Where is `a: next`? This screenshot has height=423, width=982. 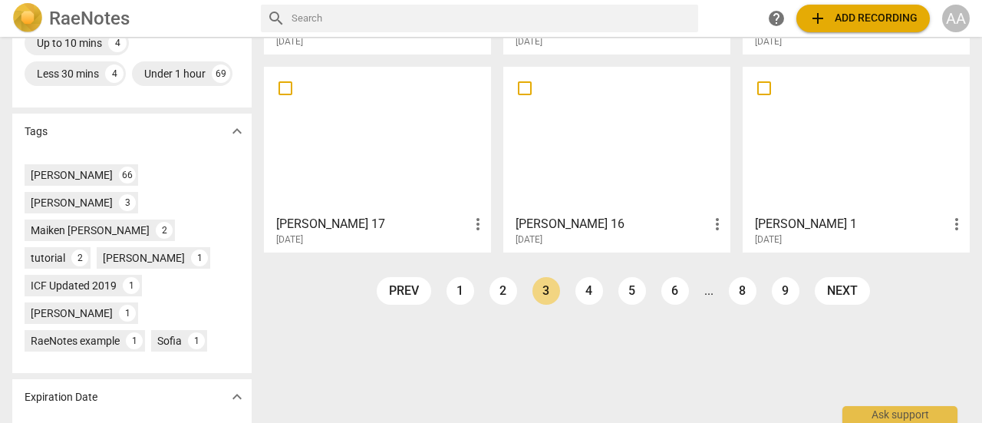
a: next is located at coordinates (842, 291).